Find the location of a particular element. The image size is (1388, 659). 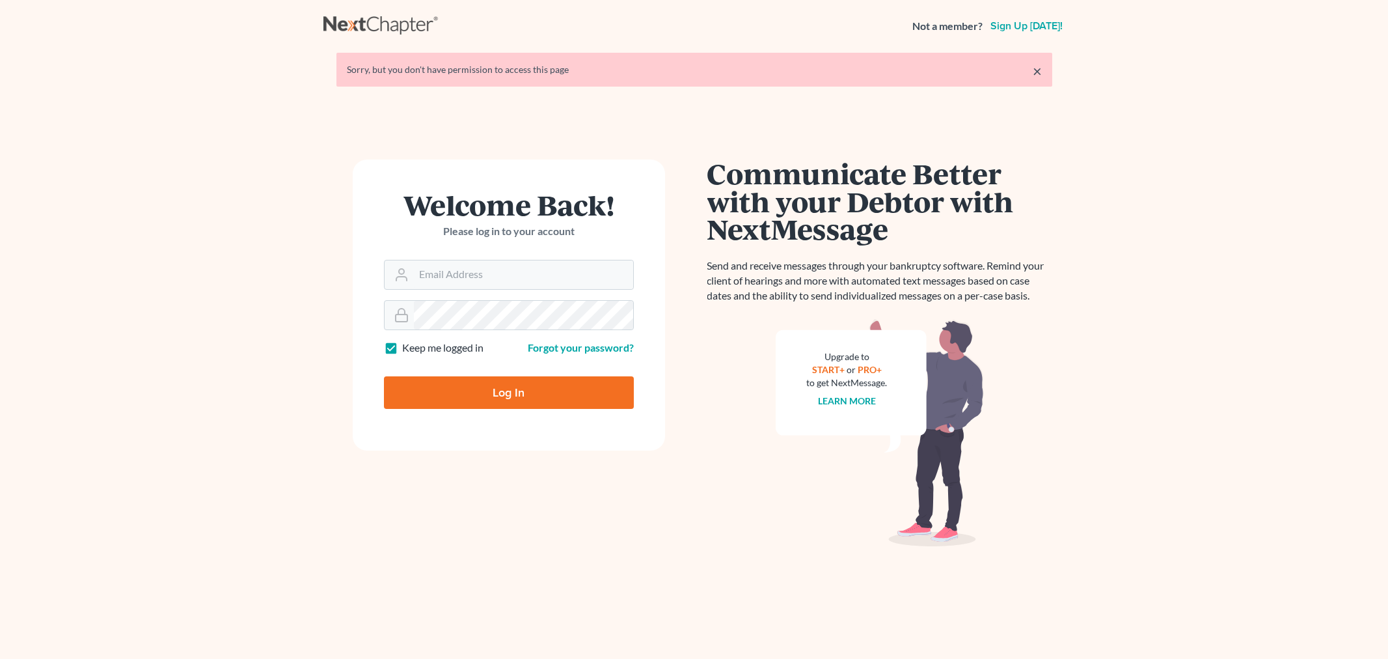

div: Sorry, but you don't have permission to access this page is located at coordinates (694, 70).